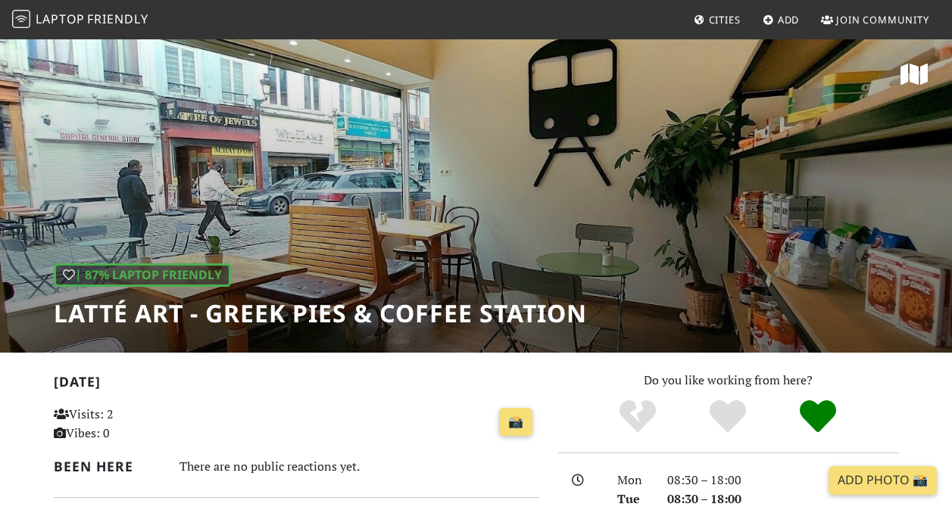  What do you see at coordinates (875, 20) in the screenshot?
I see `a: Join Community` at bounding box center [875, 20].